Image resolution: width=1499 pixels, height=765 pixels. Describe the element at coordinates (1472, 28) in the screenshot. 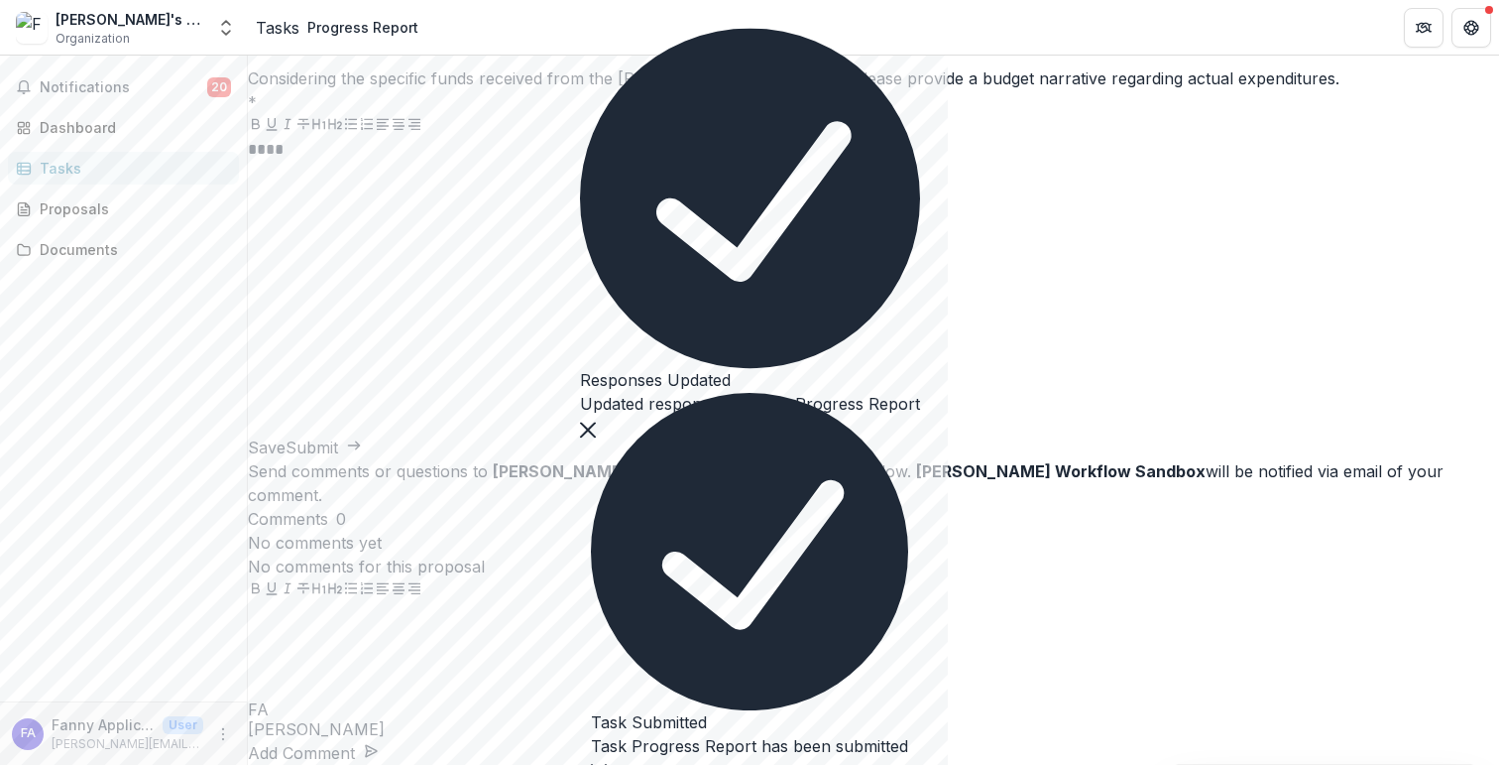

I see `button: Get Help` at that location.